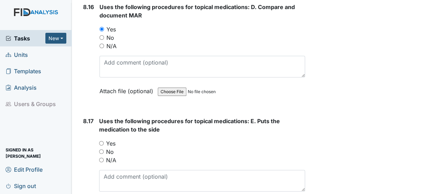 This screenshot has width=431, height=194. What do you see at coordinates (189, 125) in the screenshot?
I see `span: Uses the following procedures for topical medications: E. Puts the medication to the side` at bounding box center [189, 125].